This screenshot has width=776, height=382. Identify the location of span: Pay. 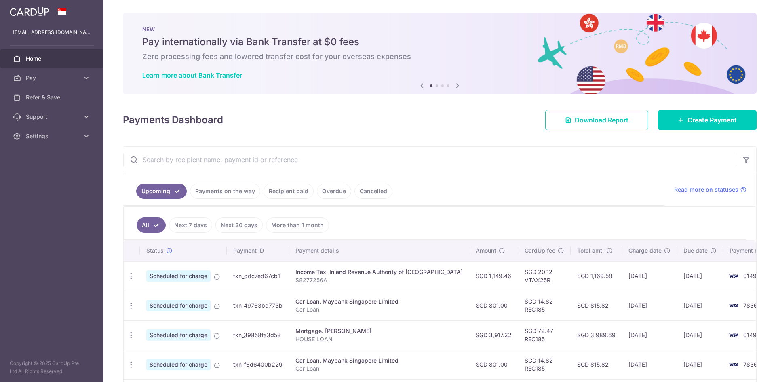
(53, 78).